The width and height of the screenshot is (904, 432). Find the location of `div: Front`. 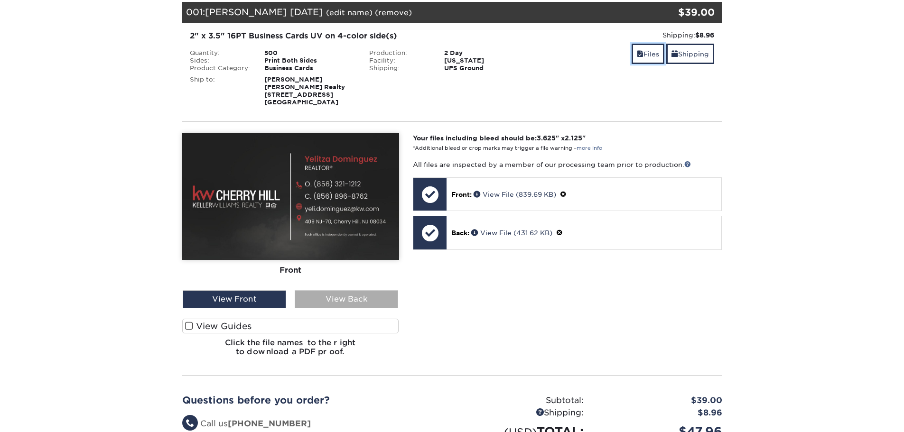

div: Front is located at coordinates (290, 270).